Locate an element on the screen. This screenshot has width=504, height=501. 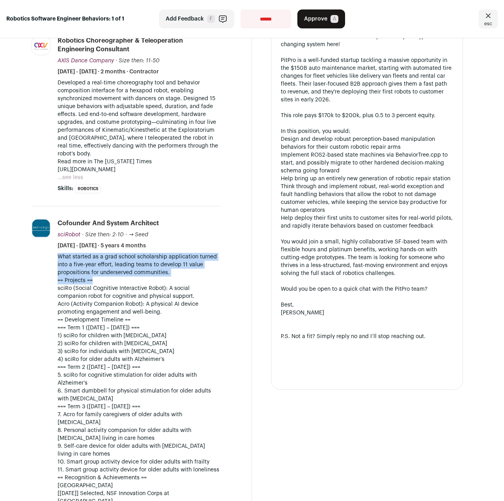
span: A is located at coordinates (334, 19).